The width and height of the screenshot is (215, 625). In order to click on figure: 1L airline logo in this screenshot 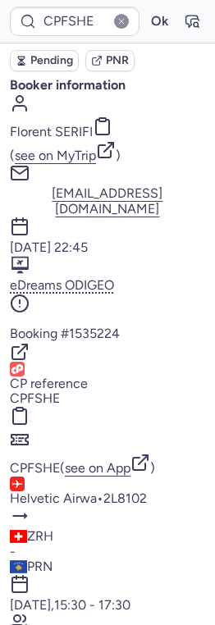, I will do `click(17, 369)`.